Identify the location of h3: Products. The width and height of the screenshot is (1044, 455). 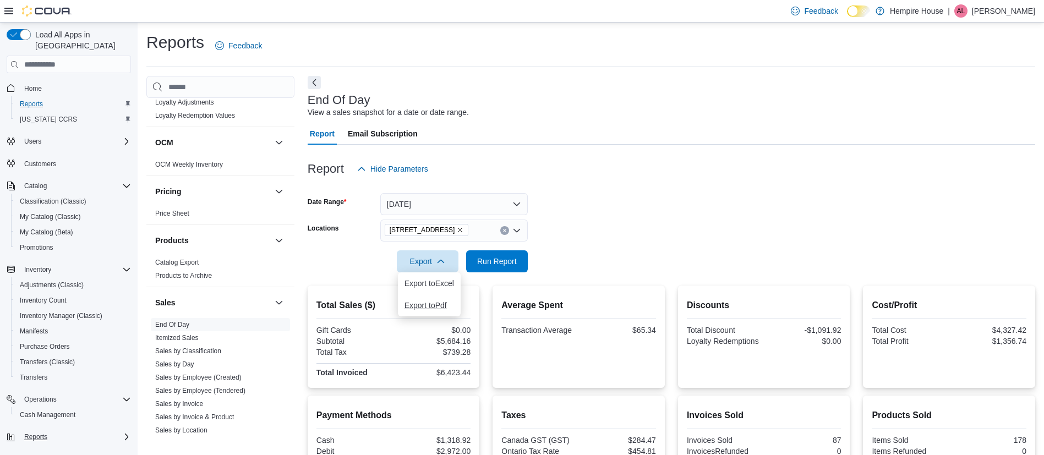
(172, 240).